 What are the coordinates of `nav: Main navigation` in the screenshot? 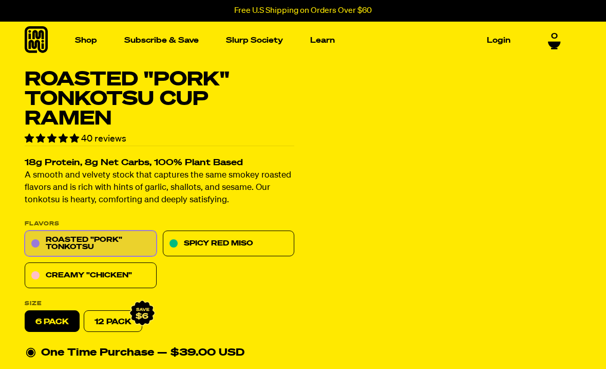 It's located at (293, 40).